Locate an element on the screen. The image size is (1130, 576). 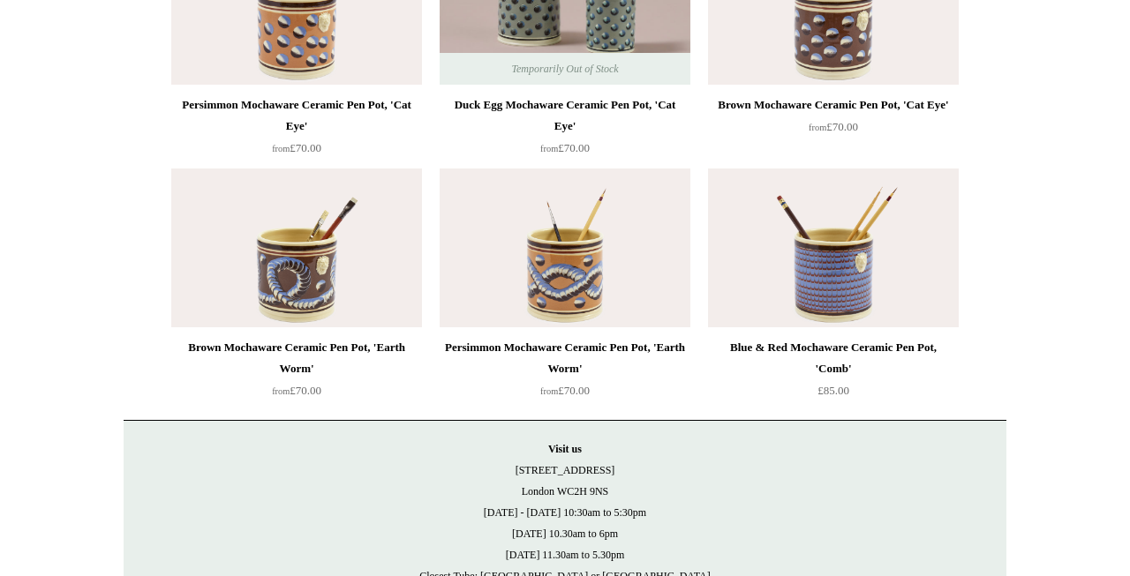
a: Brown Mochaware Ceramic Pen Pot, 'Earth Worm' Brown Mochaware Ceramic Pen Pot, 'Earth Worm' is located at coordinates (297, 248).